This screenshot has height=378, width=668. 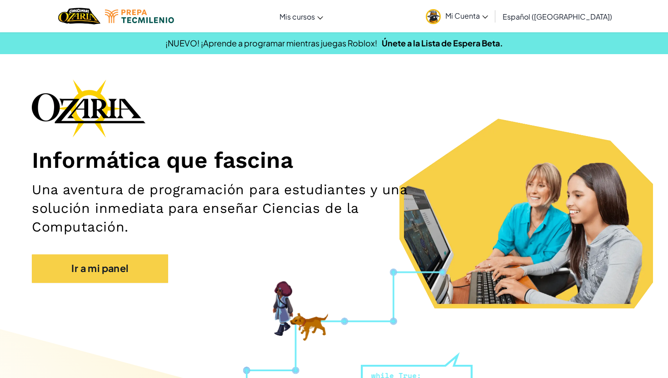 I want to click on span: Mis cursos, so click(x=297, y=16).